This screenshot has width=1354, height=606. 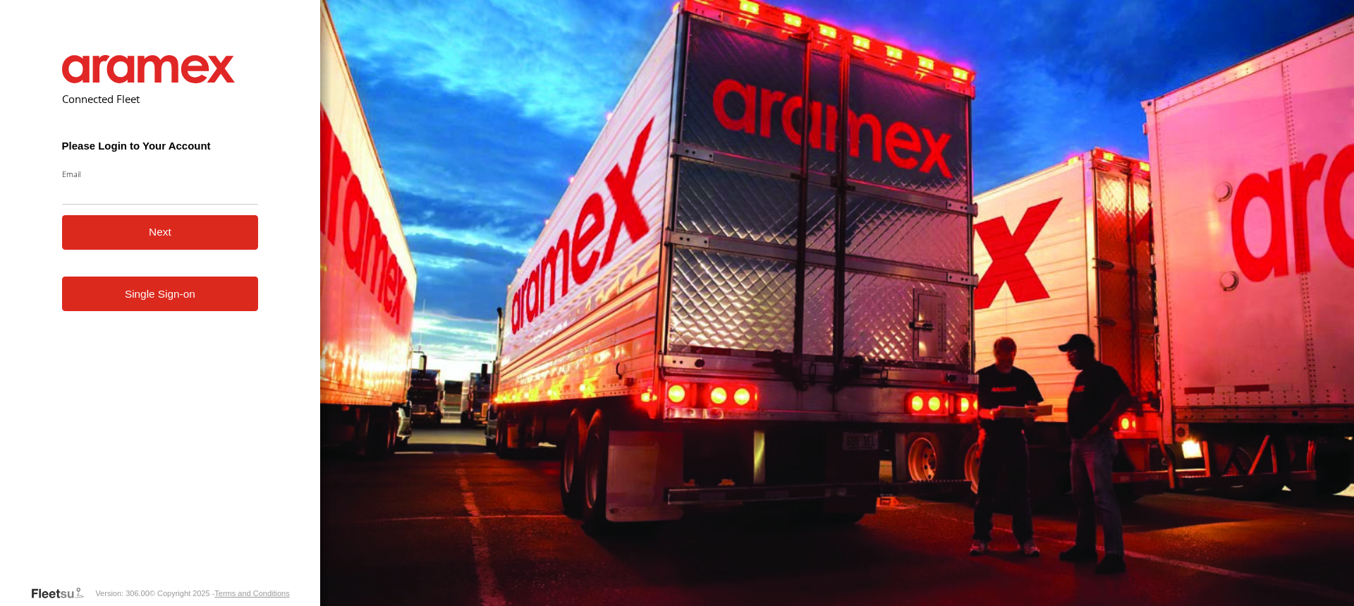 I want to click on button: Next, so click(x=160, y=232).